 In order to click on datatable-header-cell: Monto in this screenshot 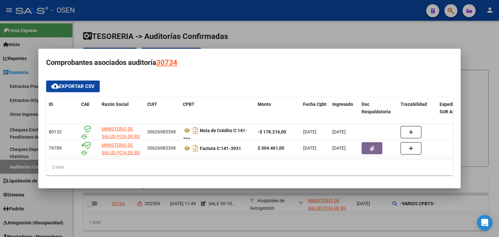, I will do `click(278, 112)`.